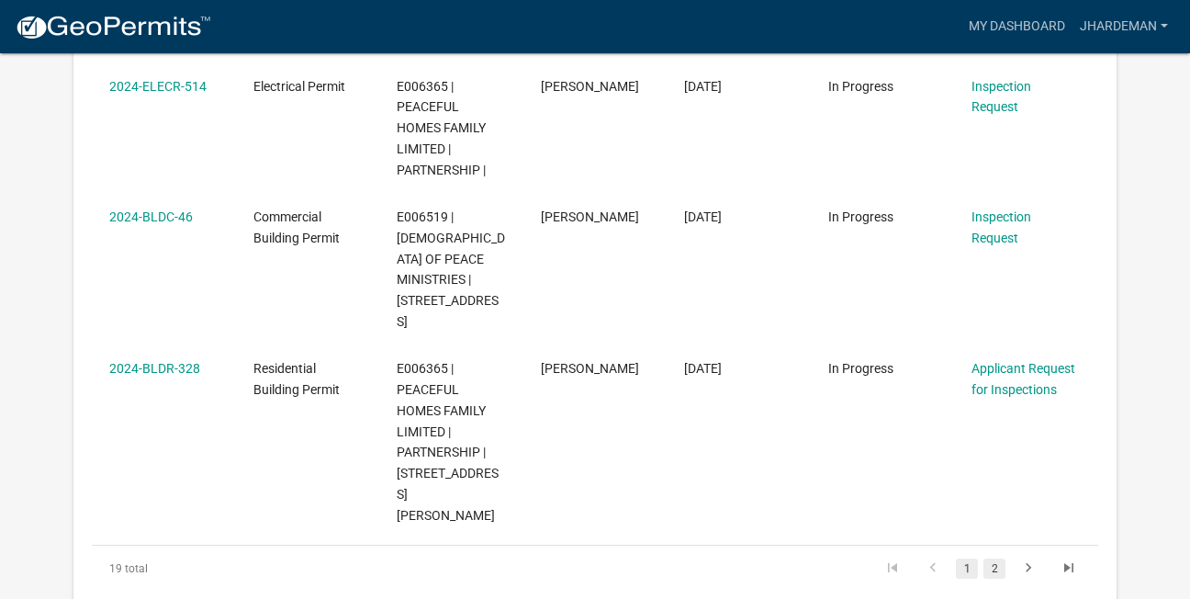  What do you see at coordinates (151, 217) in the screenshot?
I see `a: 2024-BLDC-46` at bounding box center [151, 217].